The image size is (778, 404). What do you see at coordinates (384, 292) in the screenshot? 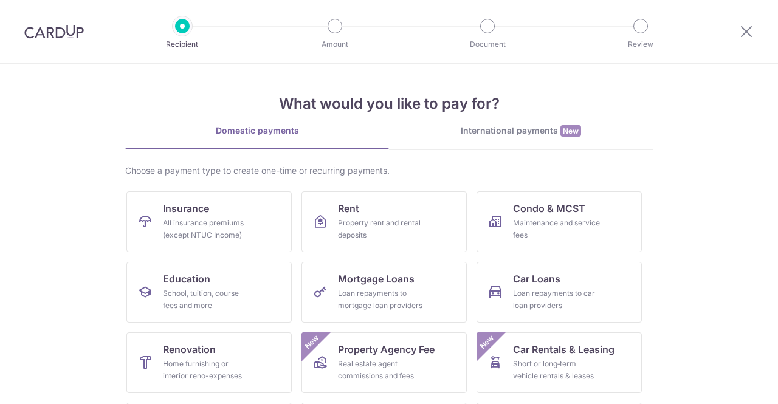
I see `a: Mortgage LoansLoan repayments to mortgage loan providers` at bounding box center [384, 292].